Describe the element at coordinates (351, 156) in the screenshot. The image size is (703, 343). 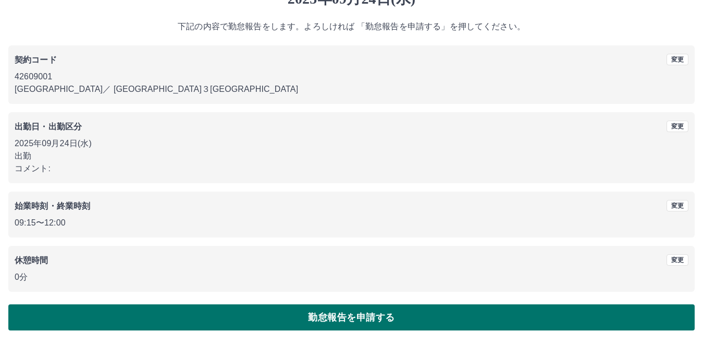
I see `p: 出勤` at that location.